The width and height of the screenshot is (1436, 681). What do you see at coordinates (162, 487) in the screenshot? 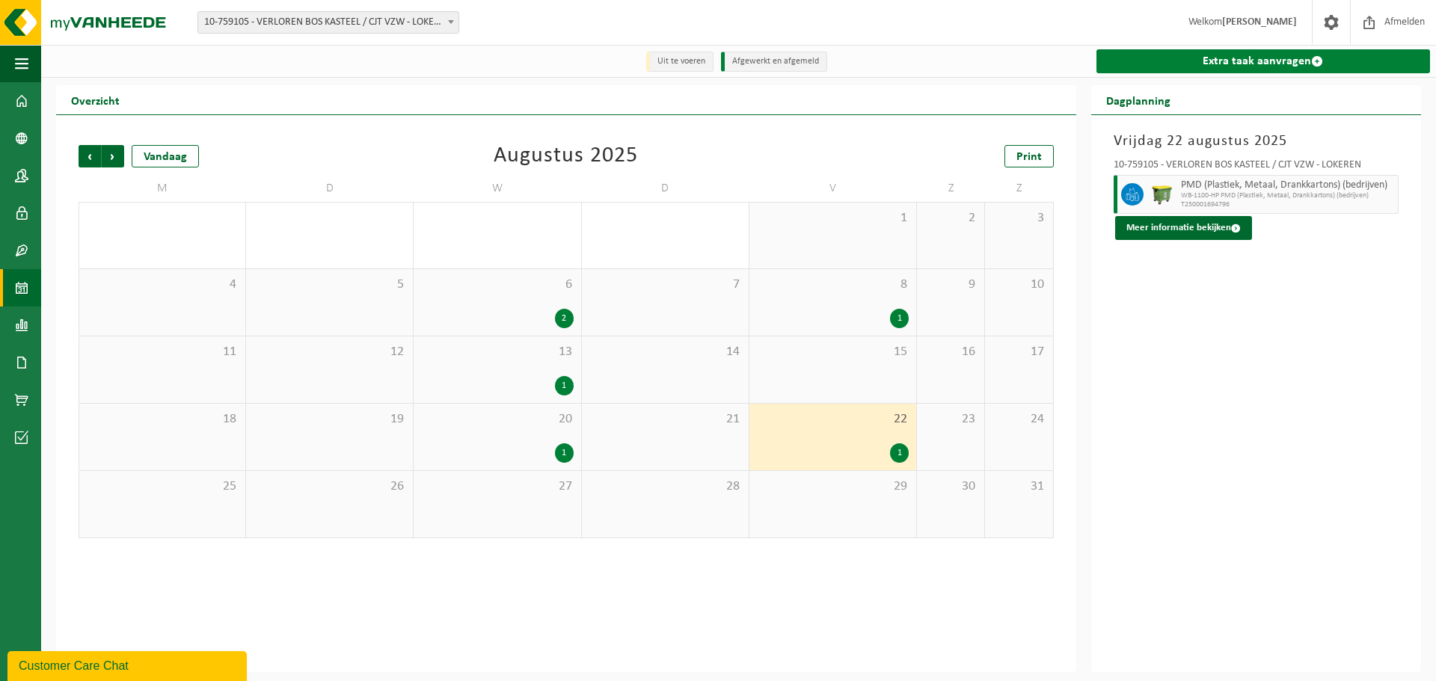
I see `span: 25` at bounding box center [162, 487].